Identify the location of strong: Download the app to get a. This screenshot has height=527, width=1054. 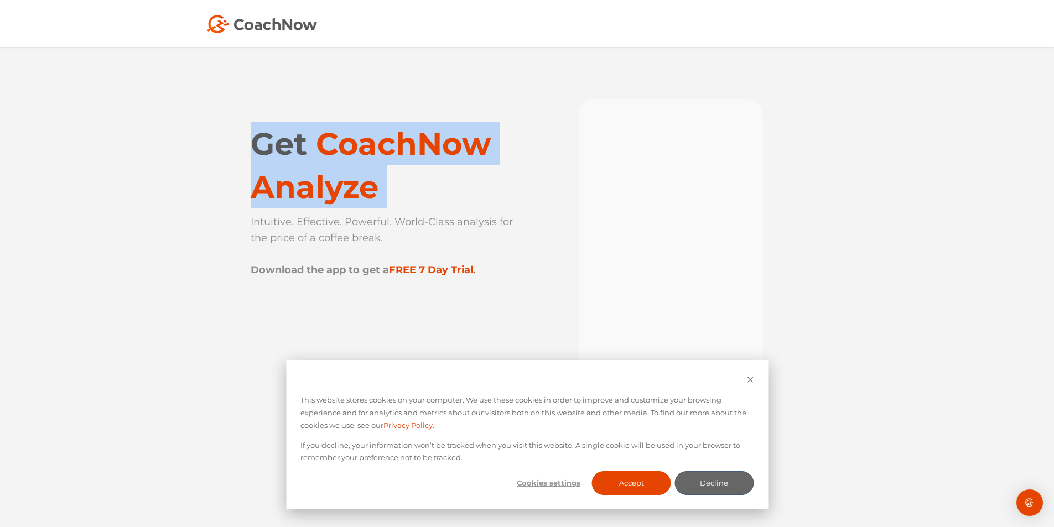
(320, 270).